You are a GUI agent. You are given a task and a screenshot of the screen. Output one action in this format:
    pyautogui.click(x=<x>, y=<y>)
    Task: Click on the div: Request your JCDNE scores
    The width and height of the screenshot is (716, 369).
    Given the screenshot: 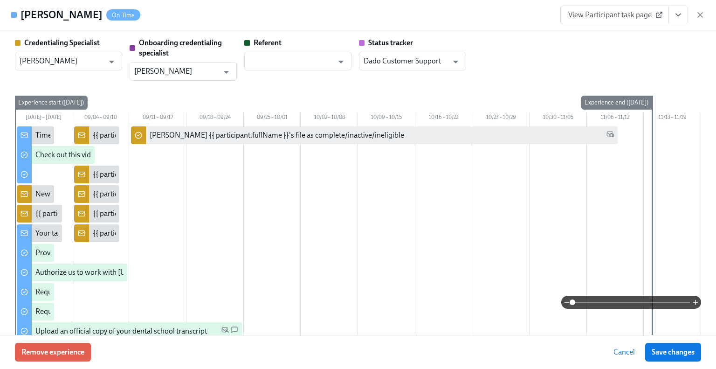 What is the action you would take?
    pyautogui.click(x=80, y=311)
    